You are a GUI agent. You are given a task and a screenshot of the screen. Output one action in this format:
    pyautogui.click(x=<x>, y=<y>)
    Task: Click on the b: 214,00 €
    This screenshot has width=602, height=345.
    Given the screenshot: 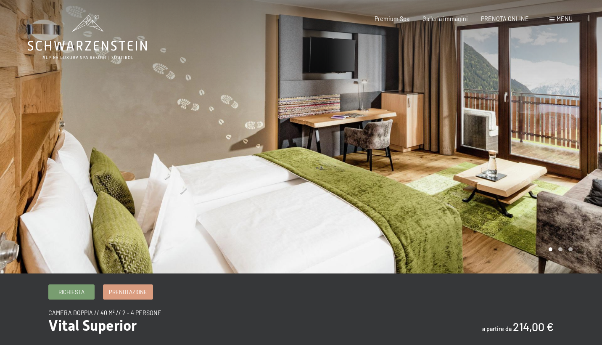 What is the action you would take?
    pyautogui.click(x=533, y=326)
    